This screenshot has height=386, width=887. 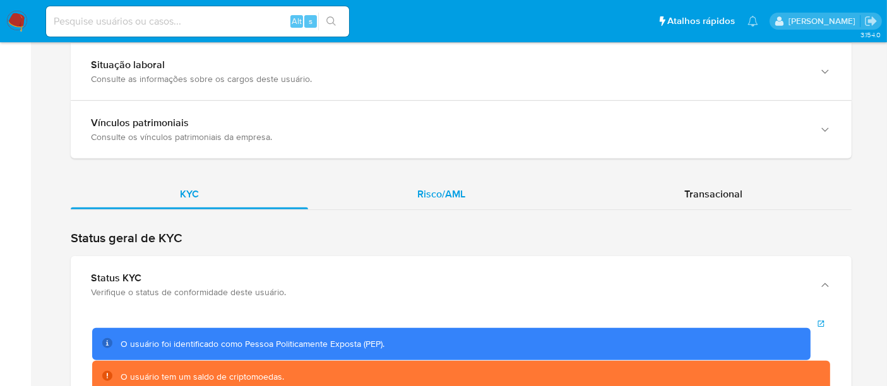 What do you see at coordinates (198, 21) in the screenshot?
I see `input: Pesquise usuários ou casos...` at bounding box center [198, 21].